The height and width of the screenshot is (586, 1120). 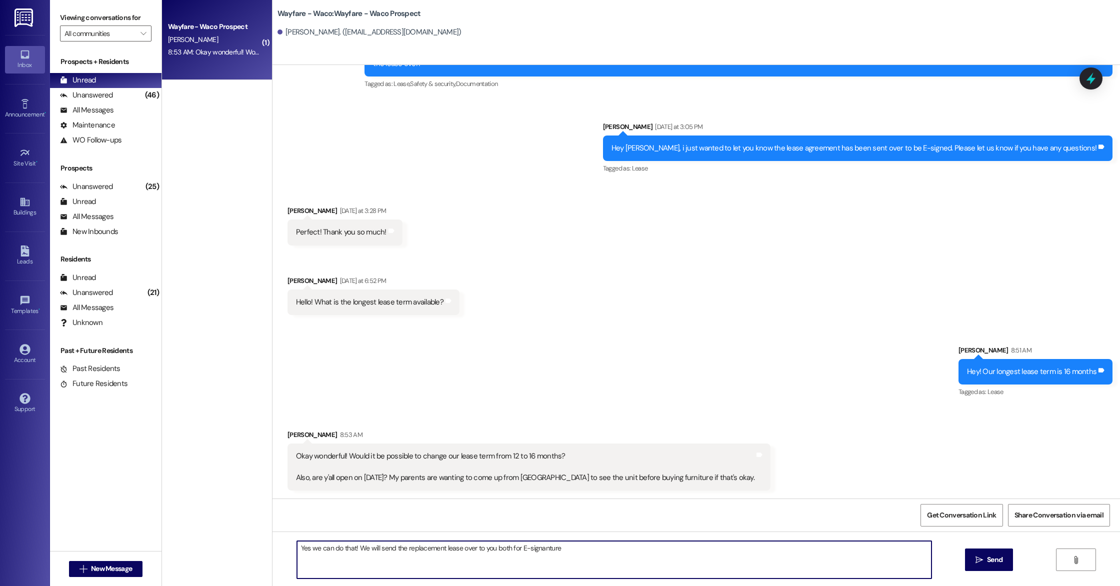 What do you see at coordinates (87, 125) in the screenshot?
I see `div: Maintenance` at bounding box center [87, 125].